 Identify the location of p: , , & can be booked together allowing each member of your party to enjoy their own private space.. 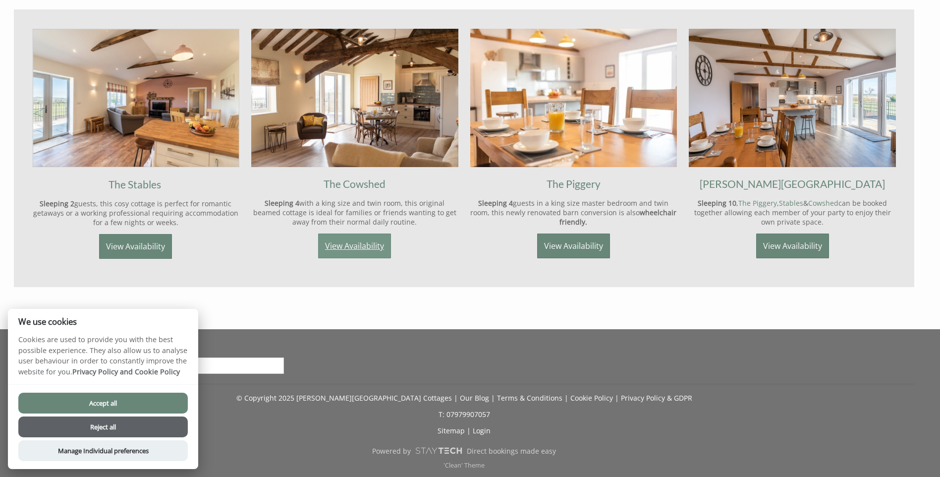
(793, 212).